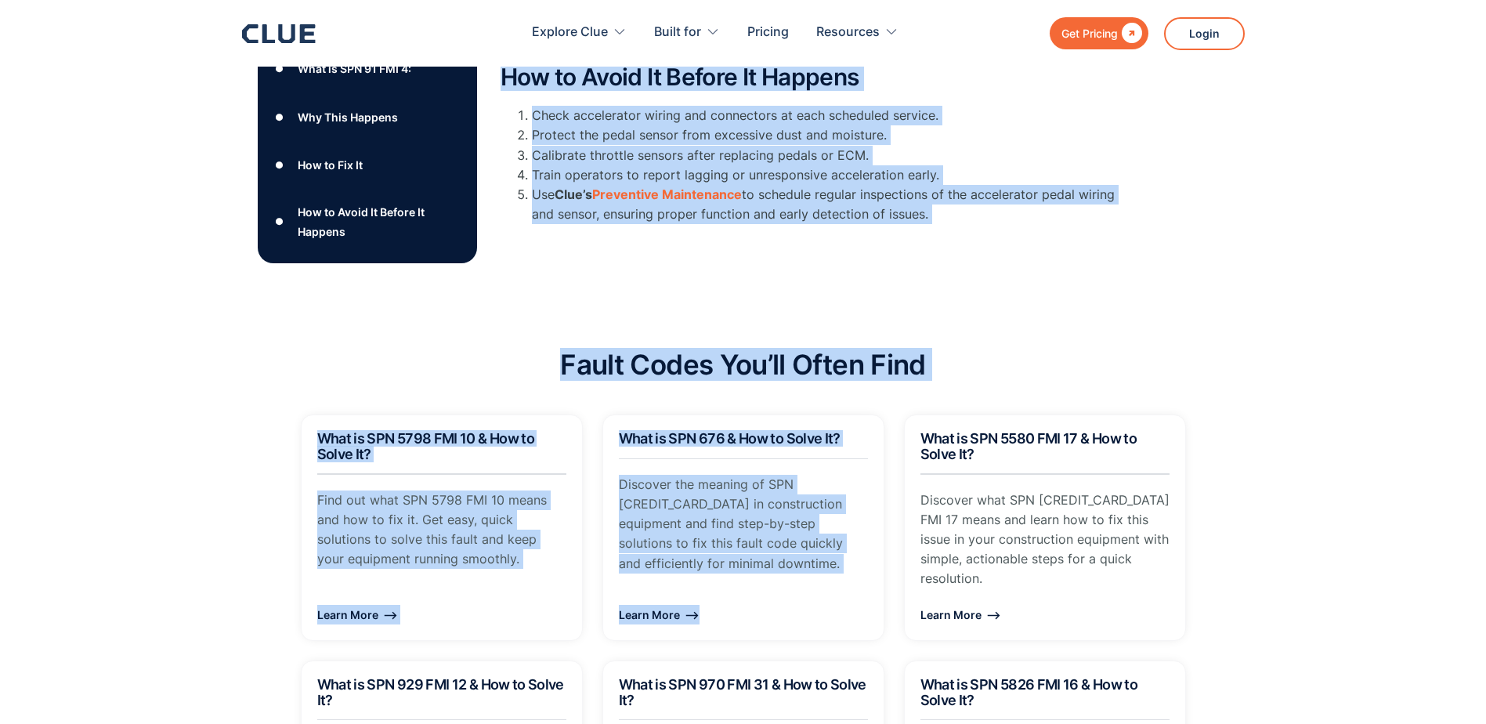 The image size is (1486, 724). Describe the element at coordinates (1204, 34) in the screenshot. I see `a: Login` at that location.